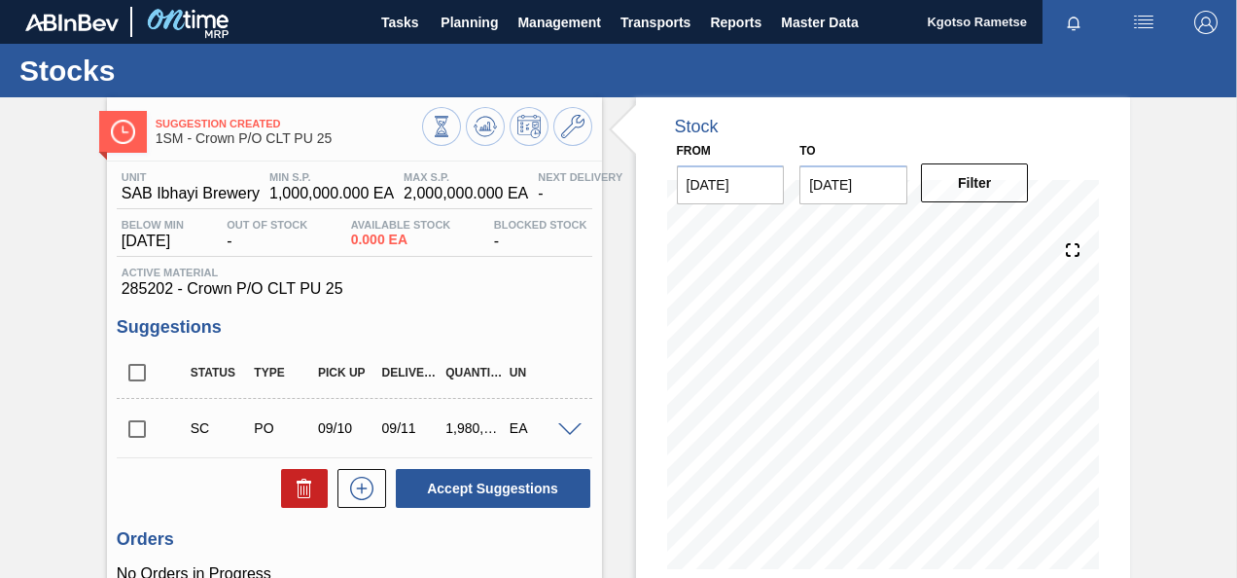 This screenshot has height=578, width=1237. What do you see at coordinates (974, 183) in the screenshot?
I see `button: Filter` at bounding box center [974, 183].